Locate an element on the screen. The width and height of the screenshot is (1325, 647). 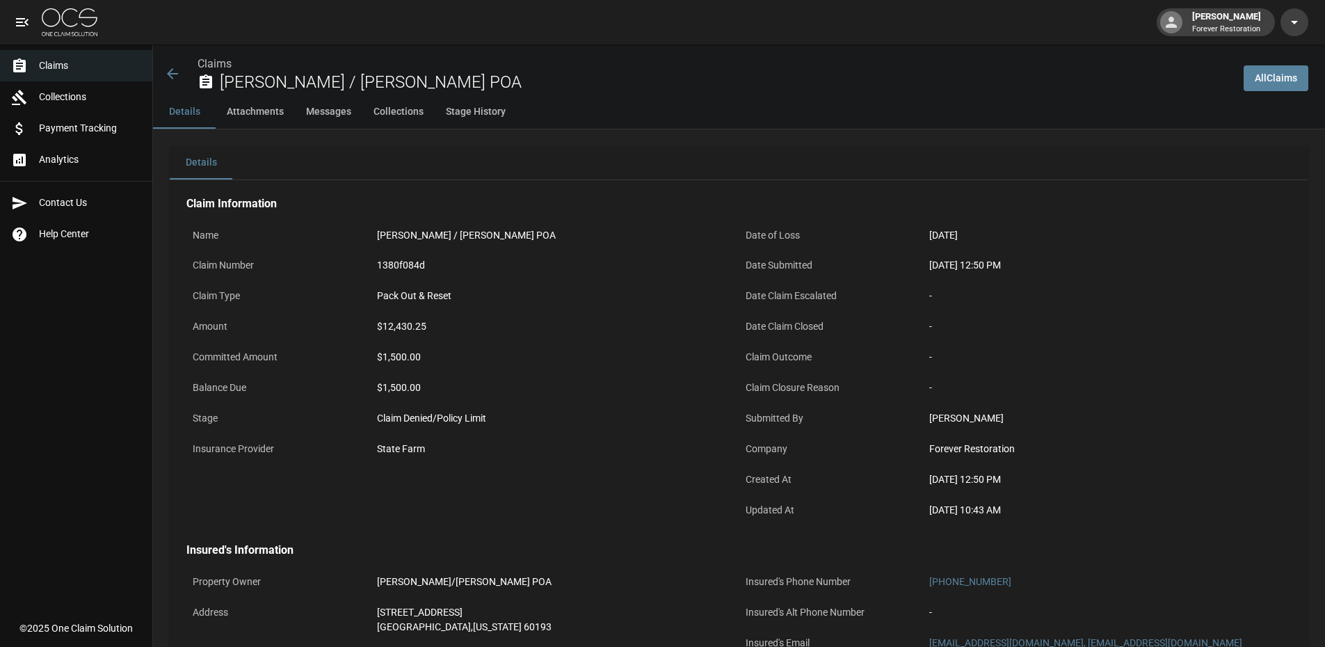
div: Pack Out & Reset is located at coordinates (555, 296).